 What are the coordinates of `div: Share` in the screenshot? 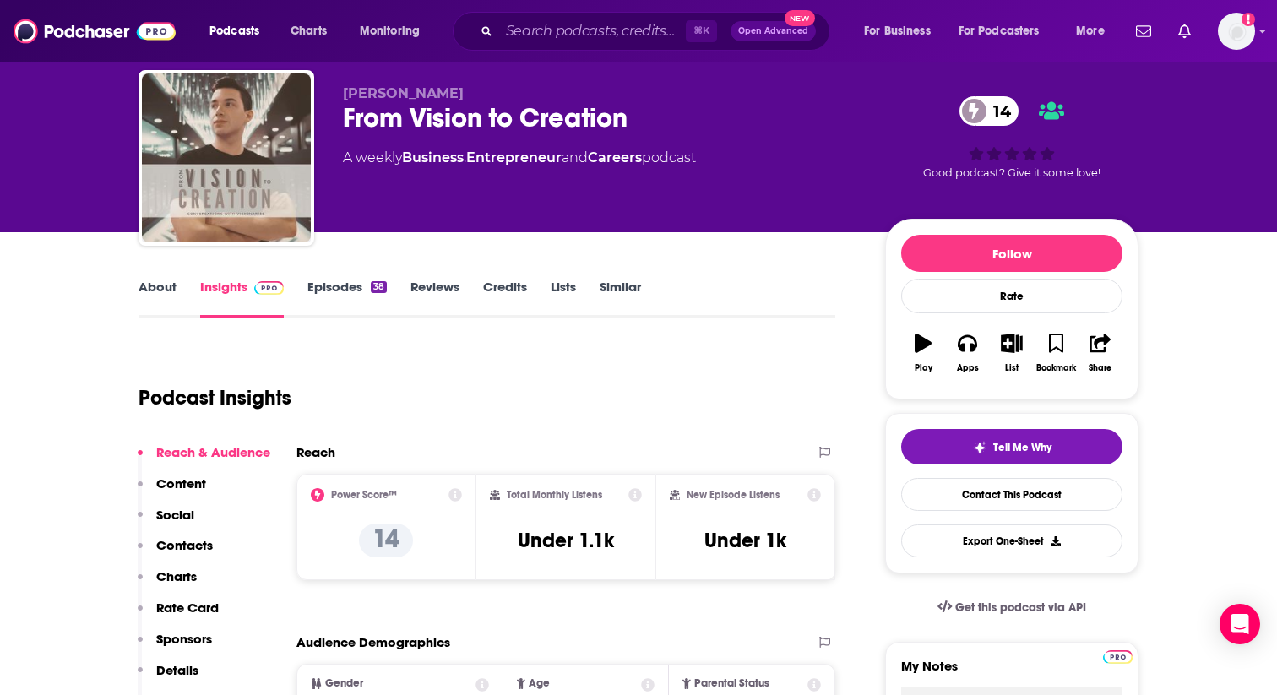 It's located at (1099, 368).